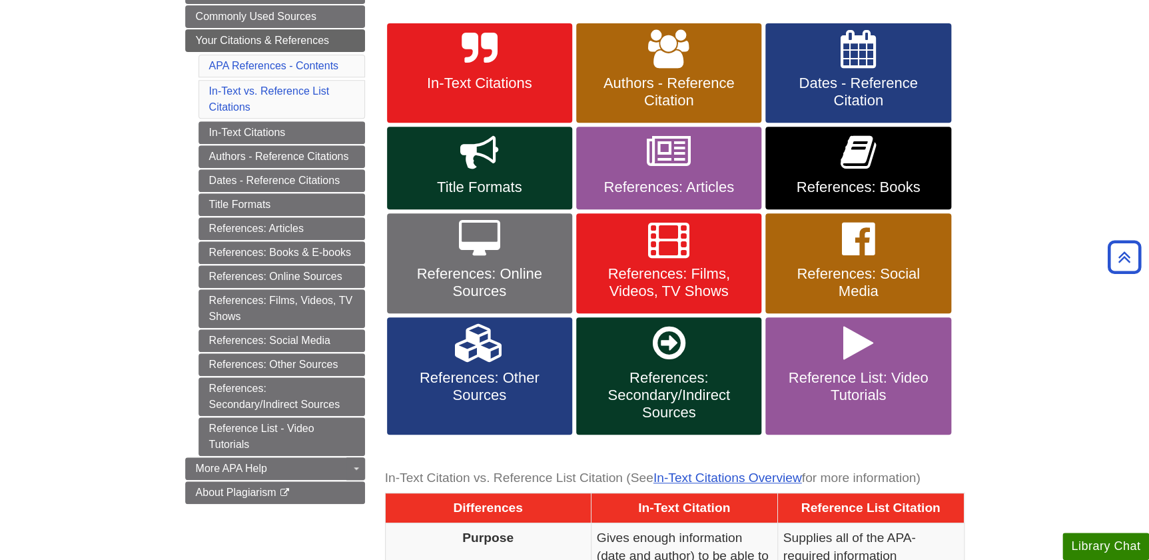  I want to click on span: Authors - Reference Citation, so click(669, 92).